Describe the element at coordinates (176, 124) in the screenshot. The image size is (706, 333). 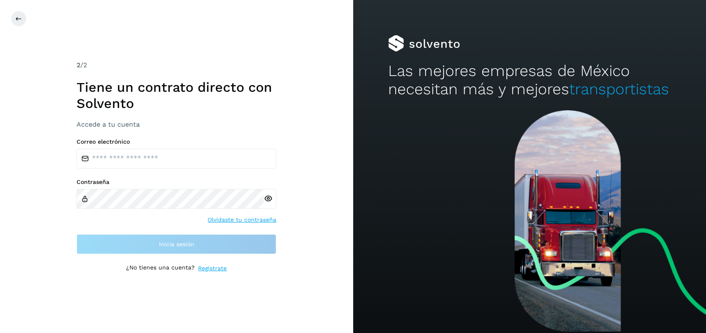
I see `h3: Accede a tu cuenta` at that location.